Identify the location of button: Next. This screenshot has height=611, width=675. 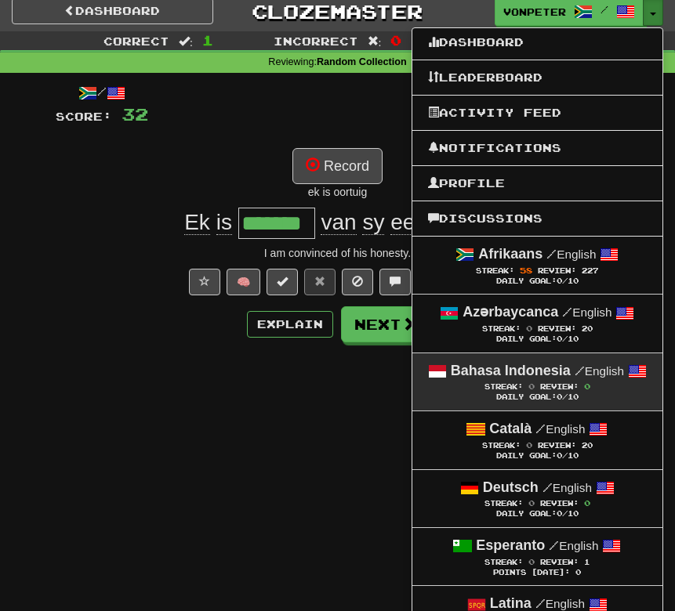
(385, 324).